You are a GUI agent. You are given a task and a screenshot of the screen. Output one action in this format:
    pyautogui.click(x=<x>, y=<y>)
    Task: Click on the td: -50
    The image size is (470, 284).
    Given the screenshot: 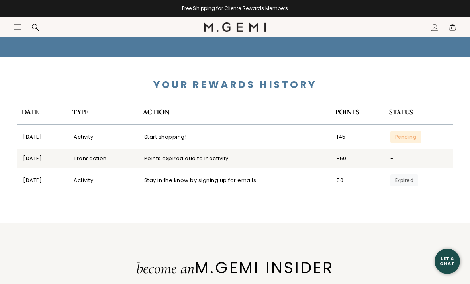 What is the action you would take?
    pyautogui.click(x=357, y=158)
    